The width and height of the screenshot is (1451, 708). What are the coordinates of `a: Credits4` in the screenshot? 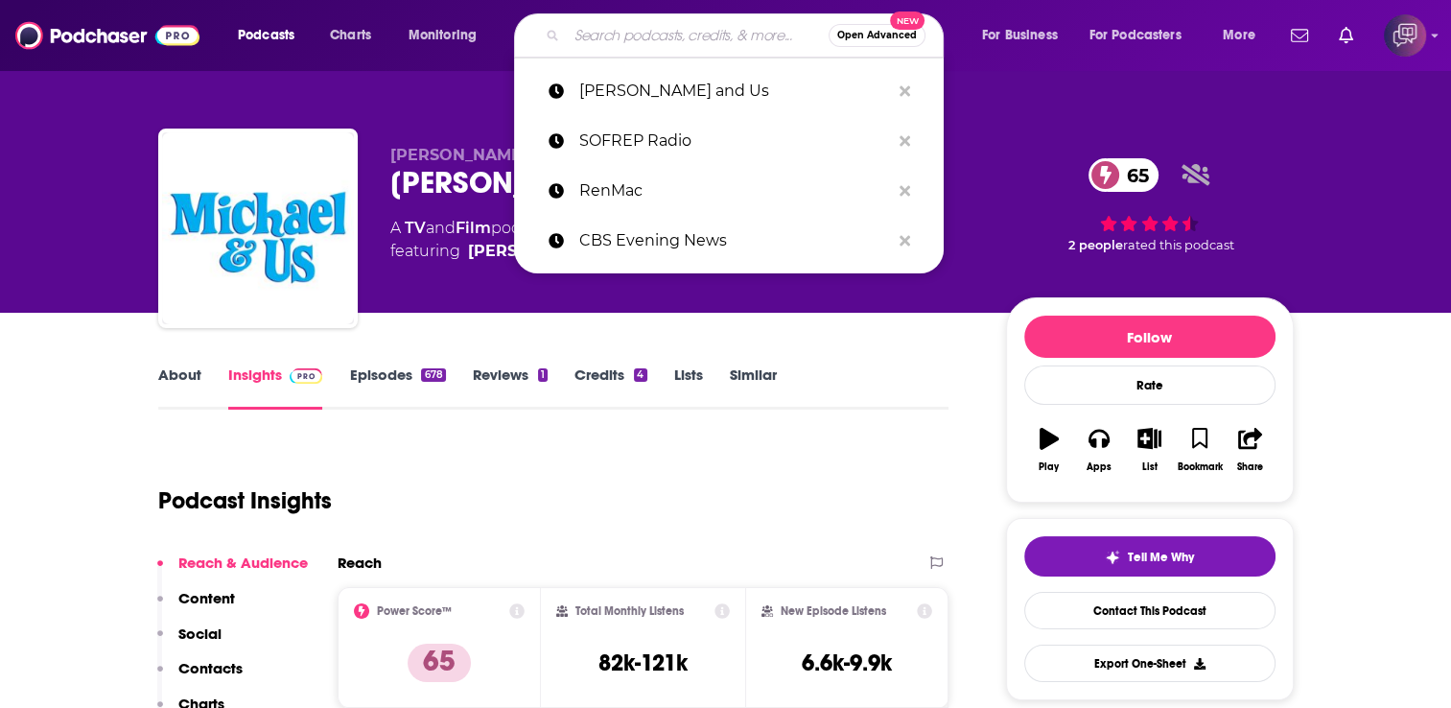 It's located at (610, 387).